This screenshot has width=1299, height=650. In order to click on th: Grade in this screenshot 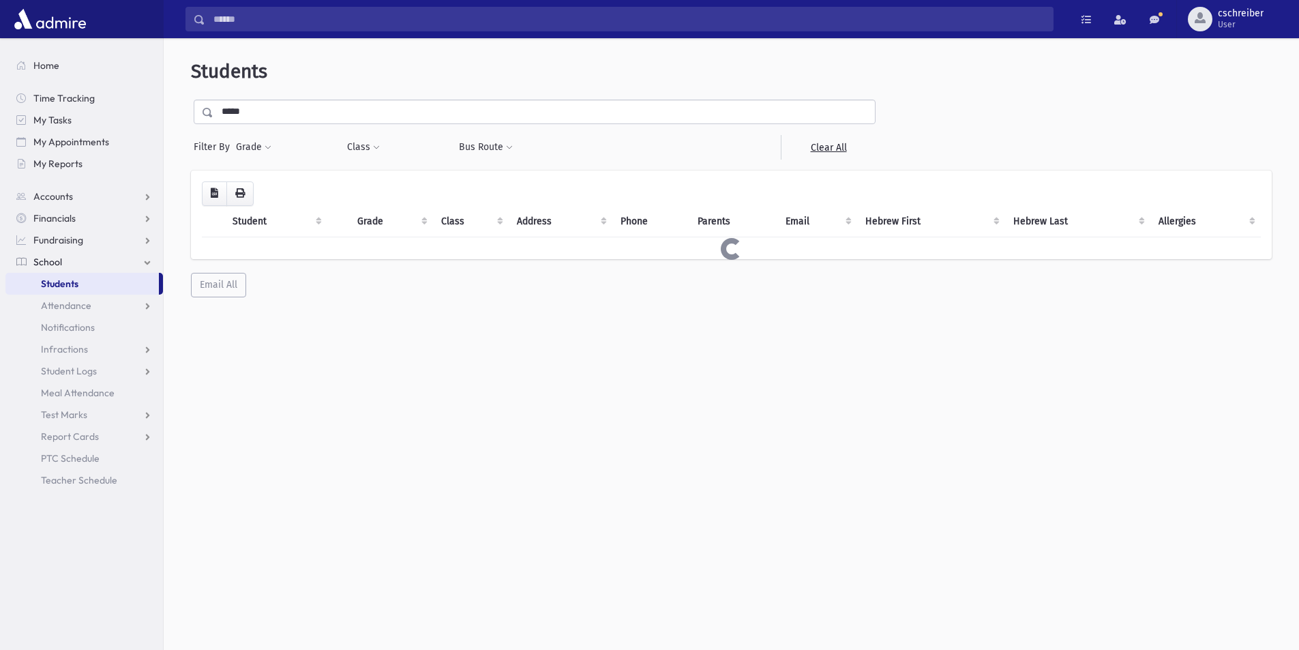, I will do `click(391, 222)`.